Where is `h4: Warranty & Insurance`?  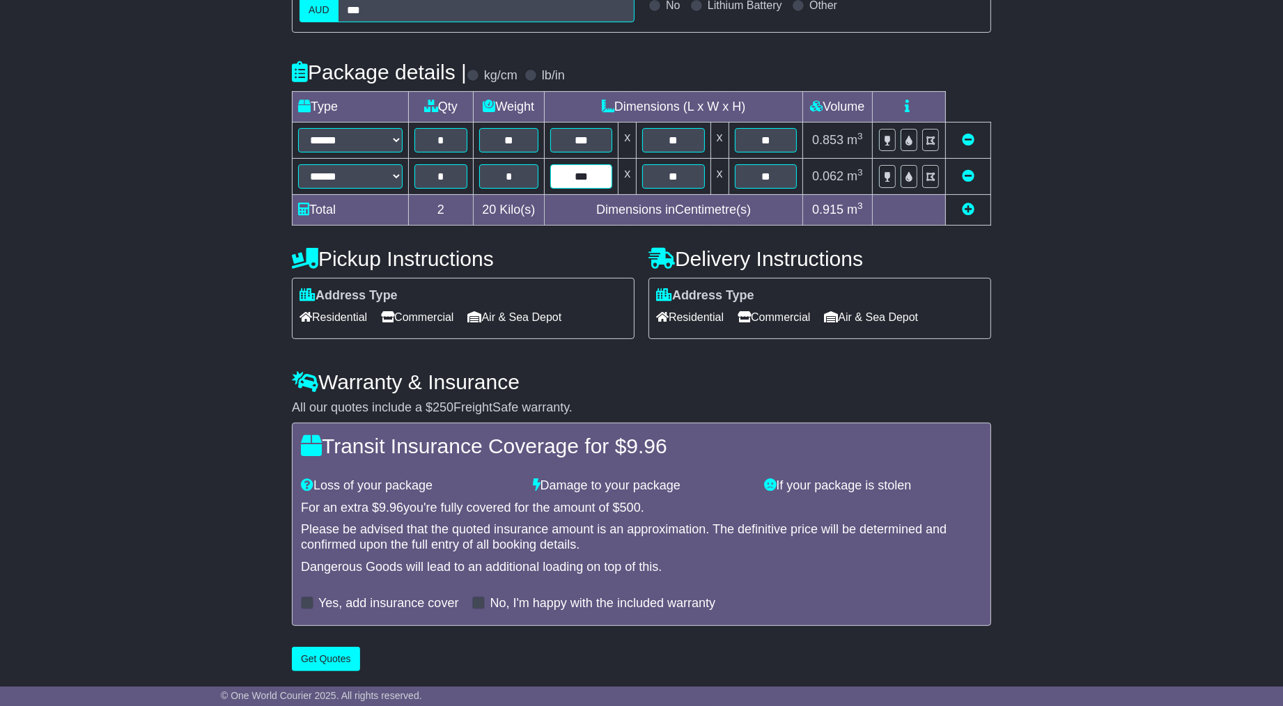
h4: Warranty & Insurance is located at coordinates (642, 382).